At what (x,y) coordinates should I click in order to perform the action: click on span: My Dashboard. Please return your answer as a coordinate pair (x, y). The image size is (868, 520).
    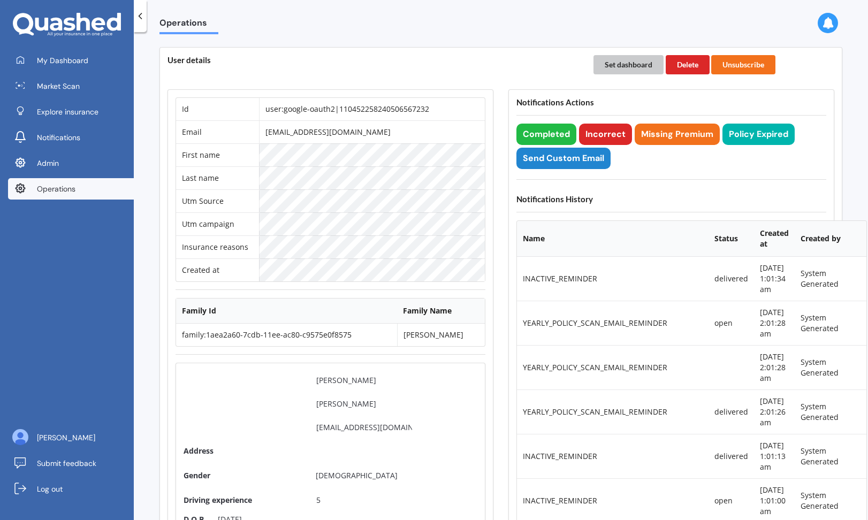
    Looking at the image, I should click on (63, 60).